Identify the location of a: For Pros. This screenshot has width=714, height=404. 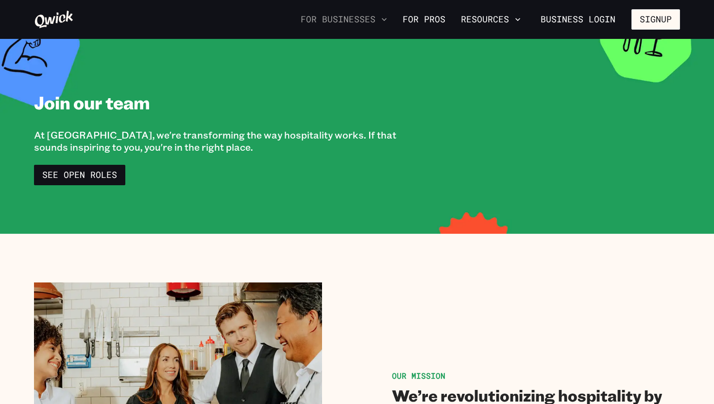
(424, 19).